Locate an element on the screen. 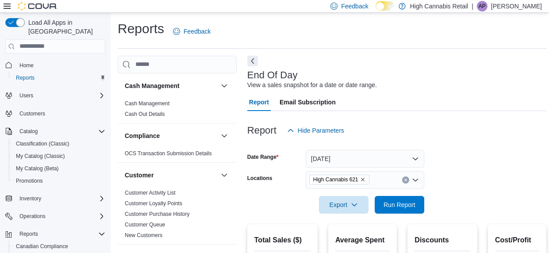  span: Dark Mode is located at coordinates (375, 11).